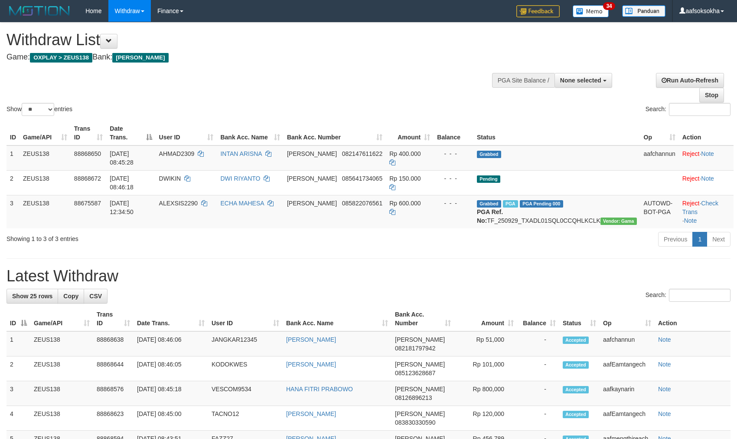  What do you see at coordinates (71, 296) in the screenshot?
I see `span: Copy` at bounding box center [71, 296].